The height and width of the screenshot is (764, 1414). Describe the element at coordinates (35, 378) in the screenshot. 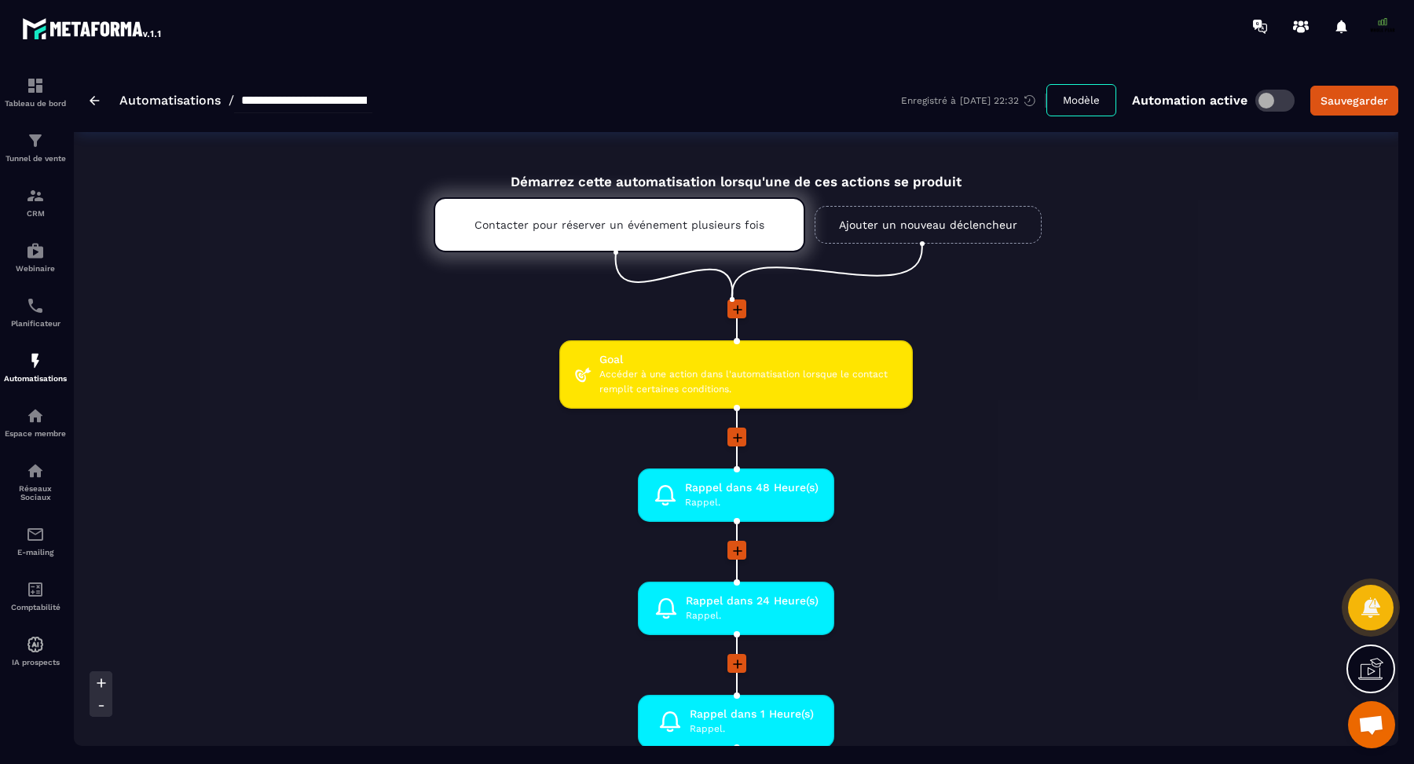

I see `p: Automatisations` at that location.